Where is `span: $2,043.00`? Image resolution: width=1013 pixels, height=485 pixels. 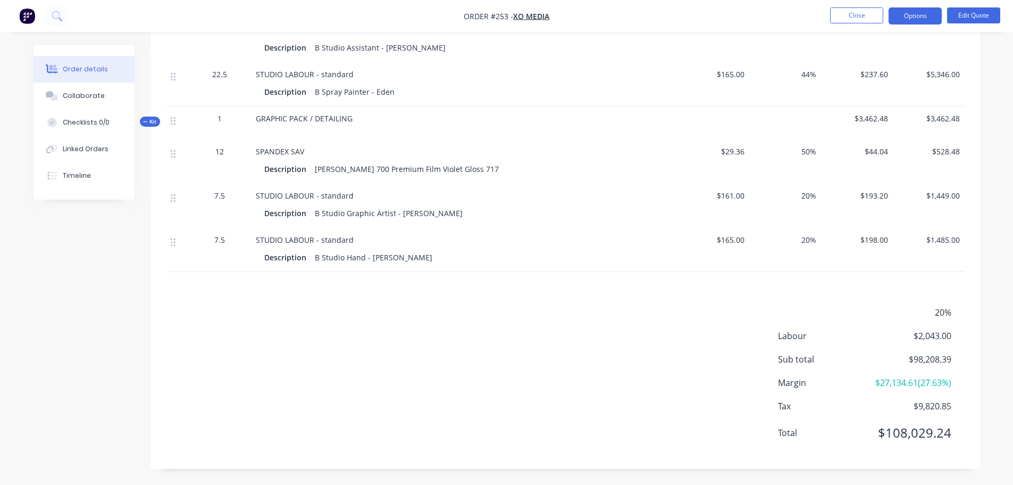
span: $2,043.00 is located at coordinates (912, 336).